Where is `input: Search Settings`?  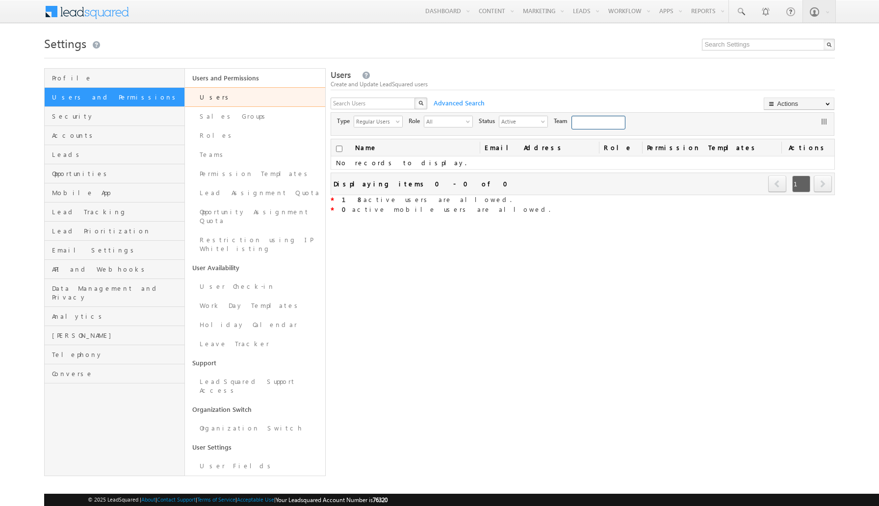
input: Search Settings is located at coordinates (768, 45).